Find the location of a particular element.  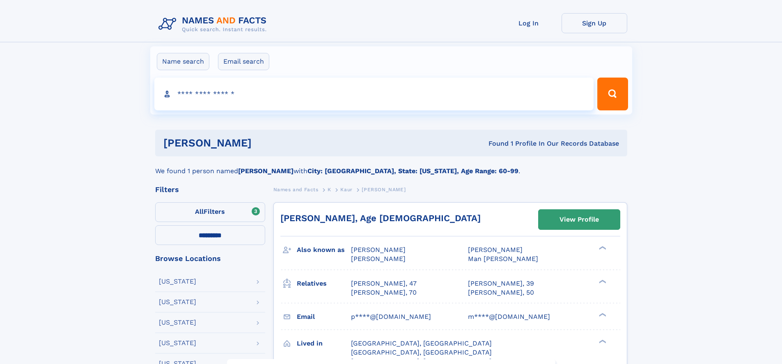

h3: Relatives is located at coordinates (324, 284).